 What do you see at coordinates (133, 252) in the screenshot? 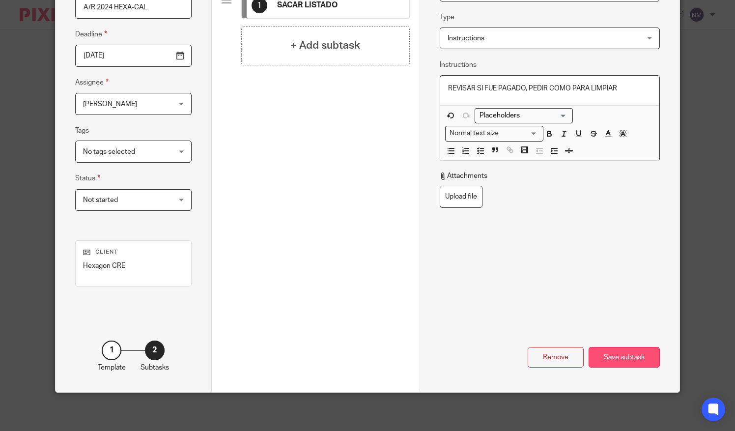
I see `p: Client` at bounding box center [133, 252].